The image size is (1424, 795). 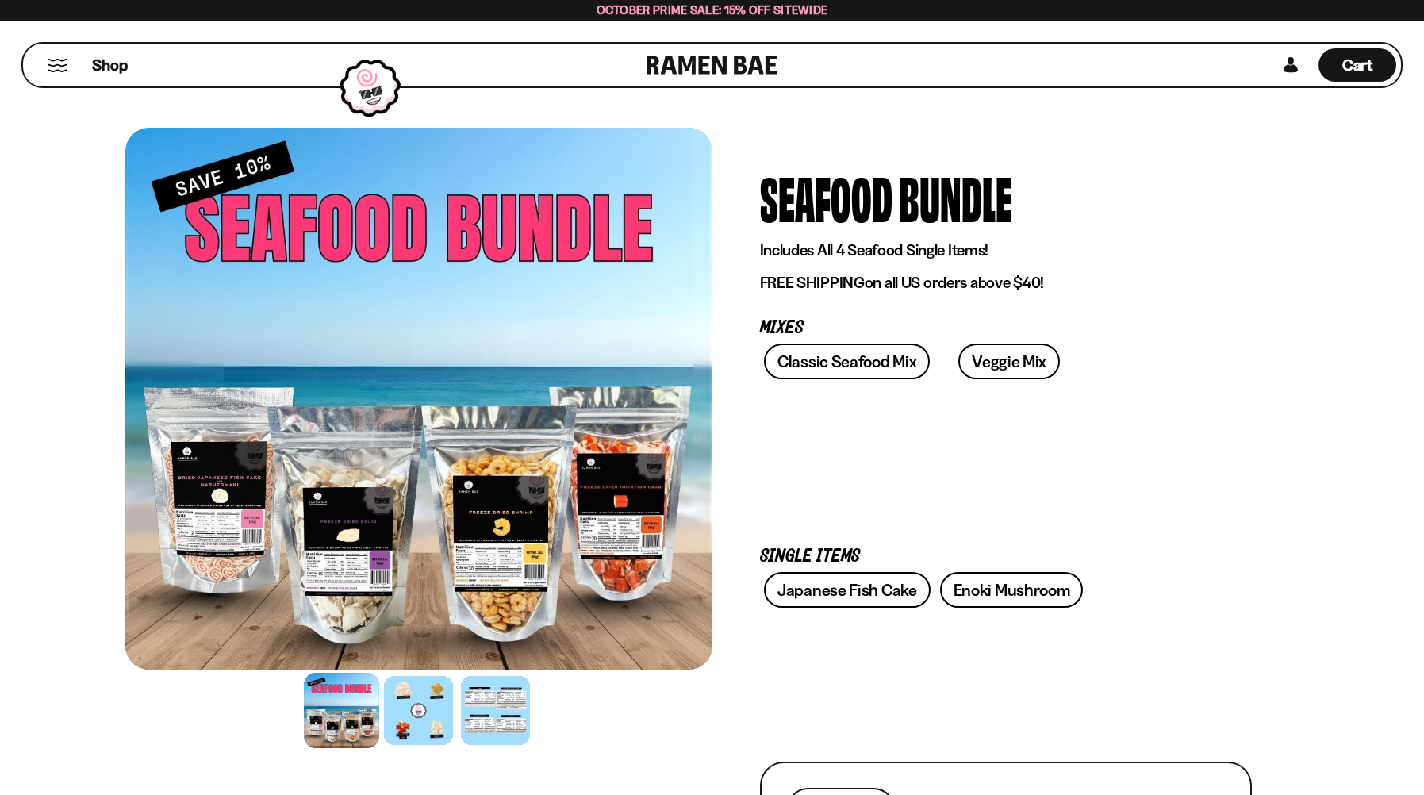 I want to click on div: Cart, so click(x=1357, y=65).